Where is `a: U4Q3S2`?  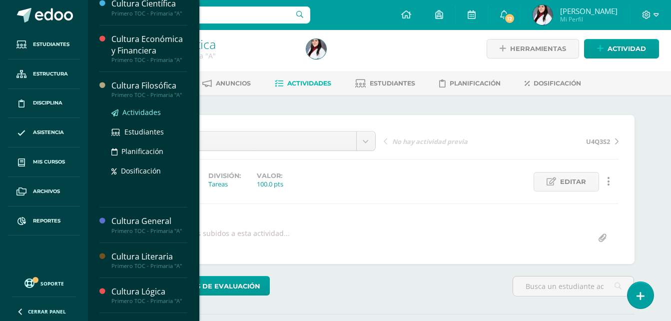 a: U4Q3S2 is located at coordinates (559, 141).